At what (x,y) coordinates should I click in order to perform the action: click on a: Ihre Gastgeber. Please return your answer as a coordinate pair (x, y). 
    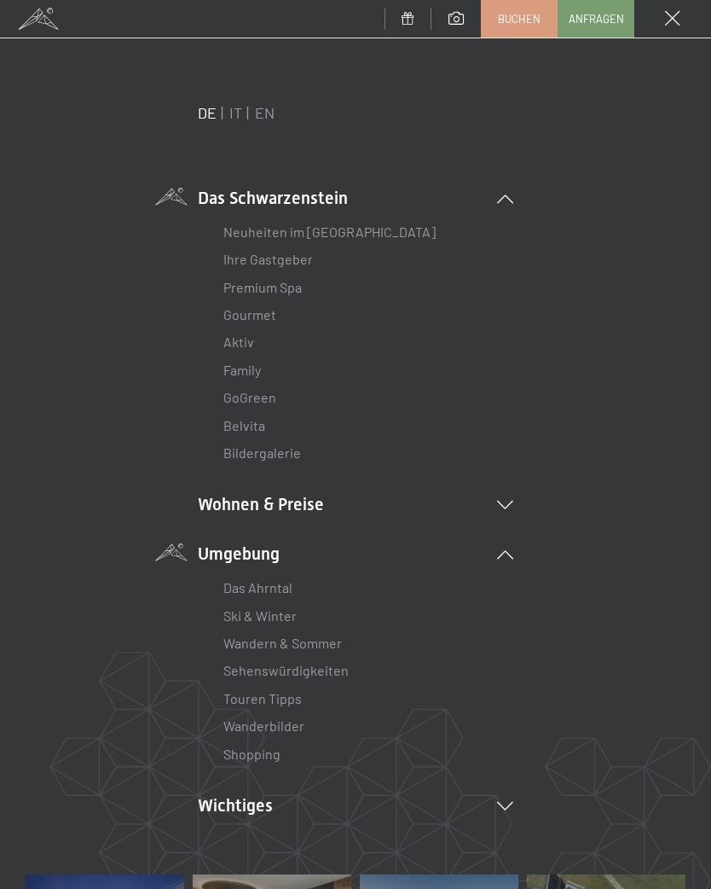
    Looking at the image, I should click on (268, 258).